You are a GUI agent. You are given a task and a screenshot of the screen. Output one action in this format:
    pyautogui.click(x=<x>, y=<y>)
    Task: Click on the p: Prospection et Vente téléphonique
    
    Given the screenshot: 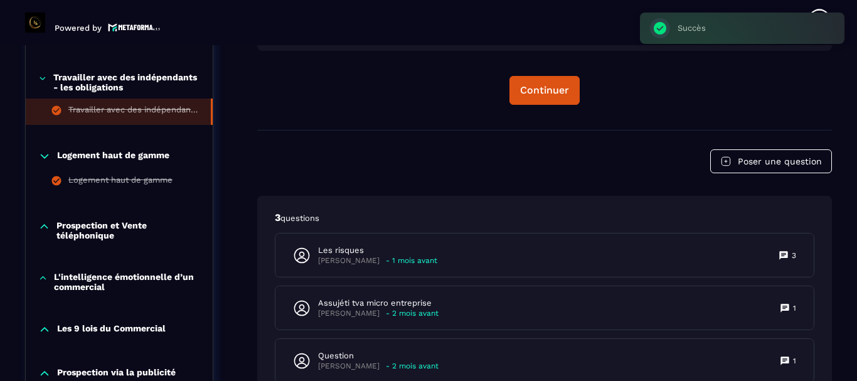 What is the action you would take?
    pyautogui.click(x=128, y=230)
    